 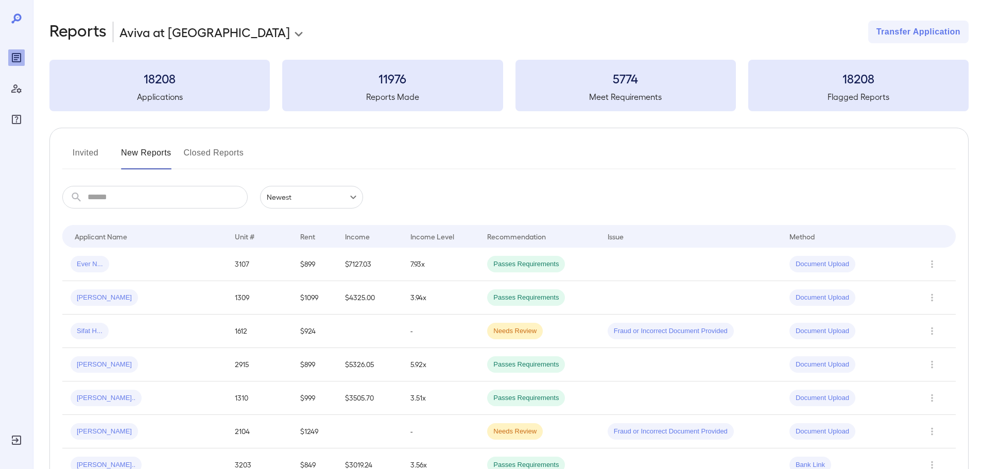 I want to click on td: $1249, so click(x=314, y=432).